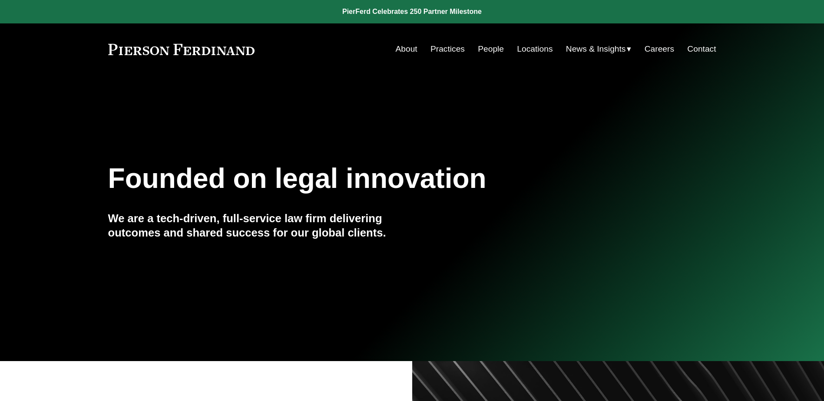 The height and width of the screenshot is (401, 824). Describe the element at coordinates (596, 49) in the screenshot. I see `span: News & Insights` at that location.